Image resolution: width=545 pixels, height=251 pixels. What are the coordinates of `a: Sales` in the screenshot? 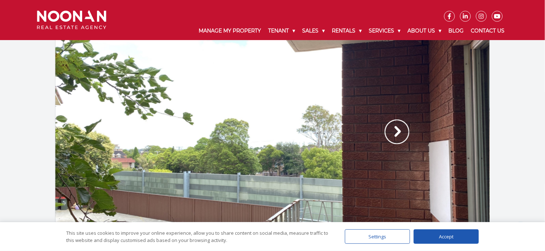 It's located at (313, 31).